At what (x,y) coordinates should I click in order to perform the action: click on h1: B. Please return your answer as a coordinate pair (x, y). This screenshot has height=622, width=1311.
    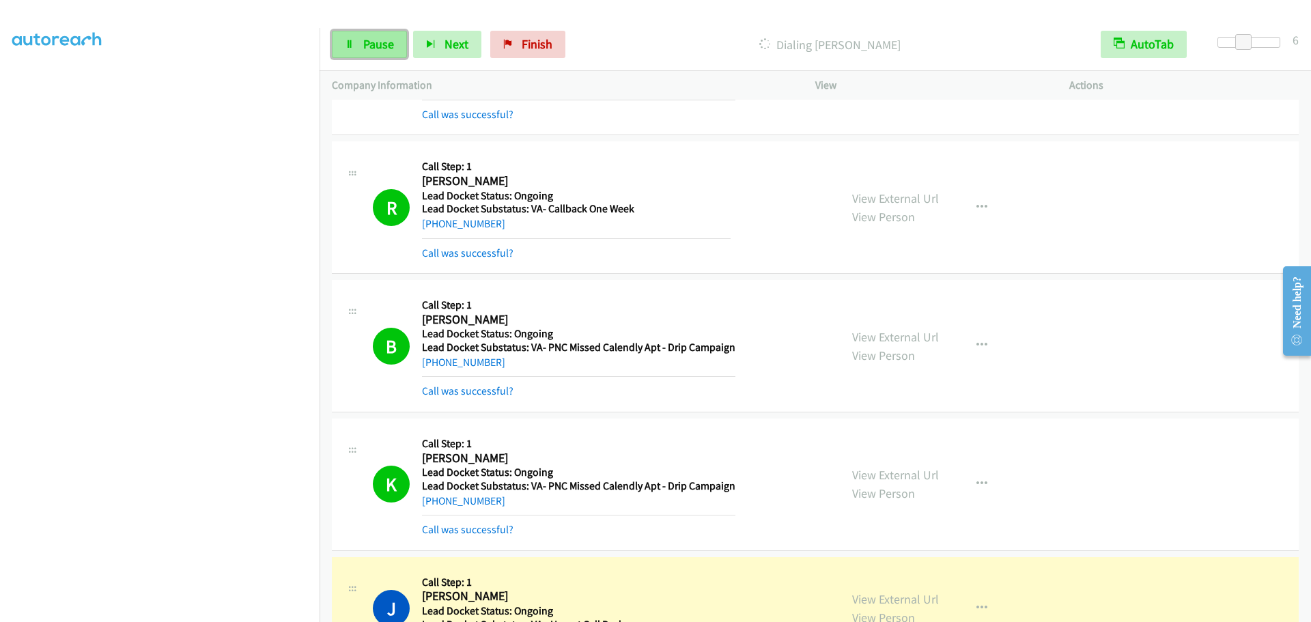
    Looking at the image, I should click on (391, 346).